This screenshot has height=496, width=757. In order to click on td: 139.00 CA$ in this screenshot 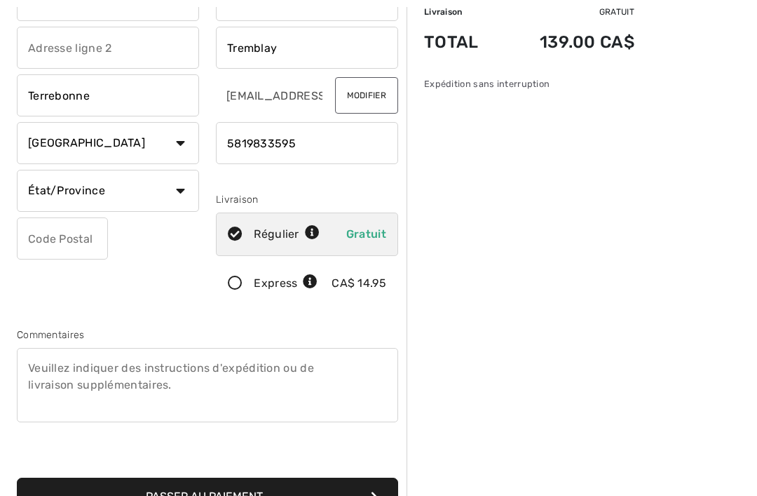, I will do `click(567, 42)`.